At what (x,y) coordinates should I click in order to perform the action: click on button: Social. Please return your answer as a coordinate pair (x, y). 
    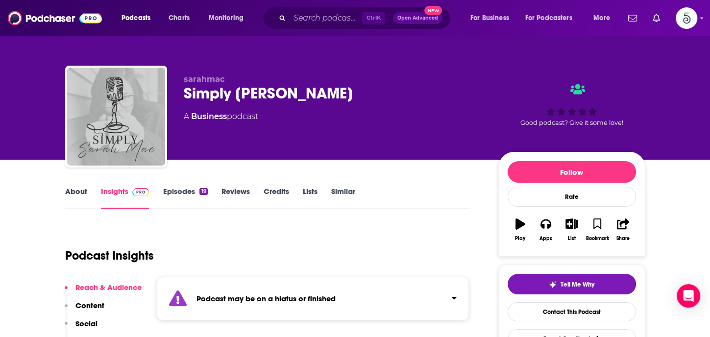
    Looking at the image, I should click on (81, 328).